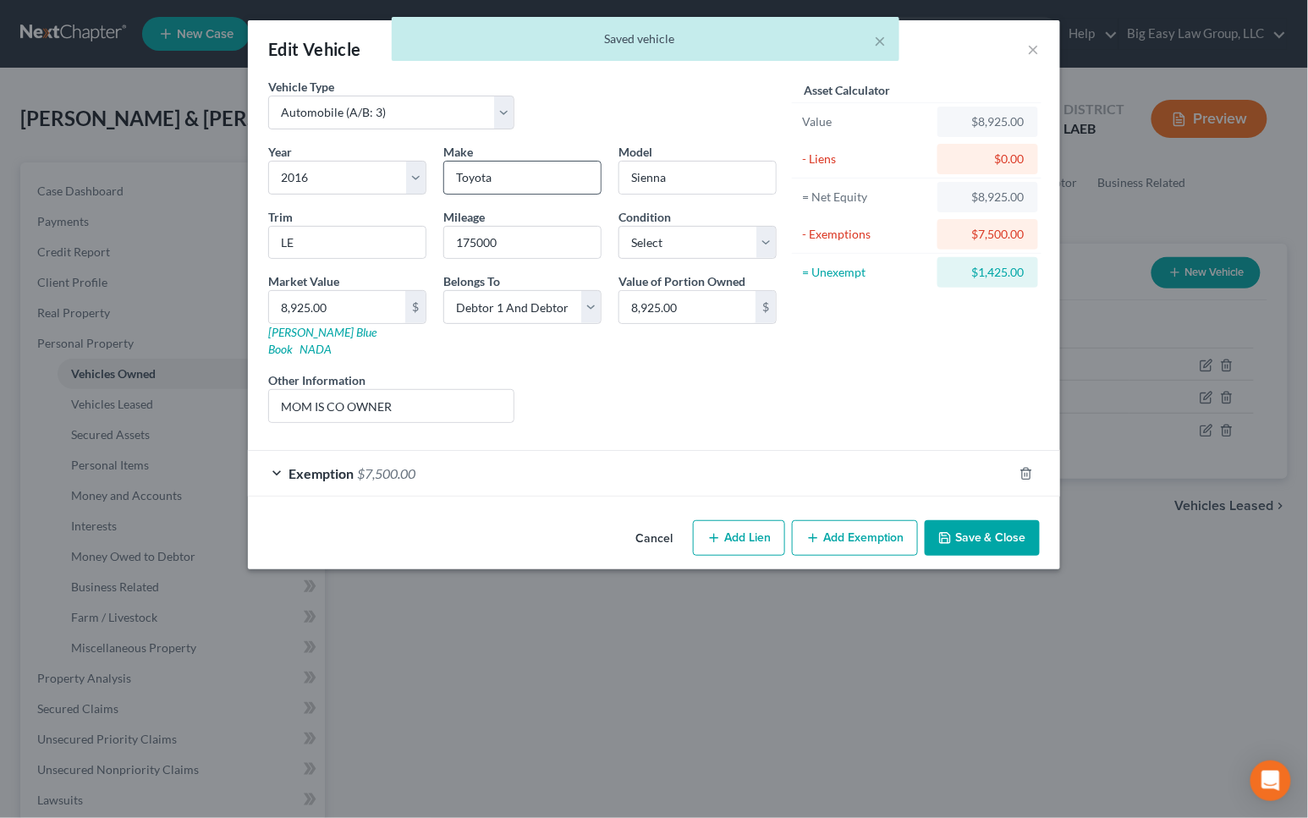  What do you see at coordinates (316, 349) in the screenshot?
I see `a: NADA` at bounding box center [316, 349].